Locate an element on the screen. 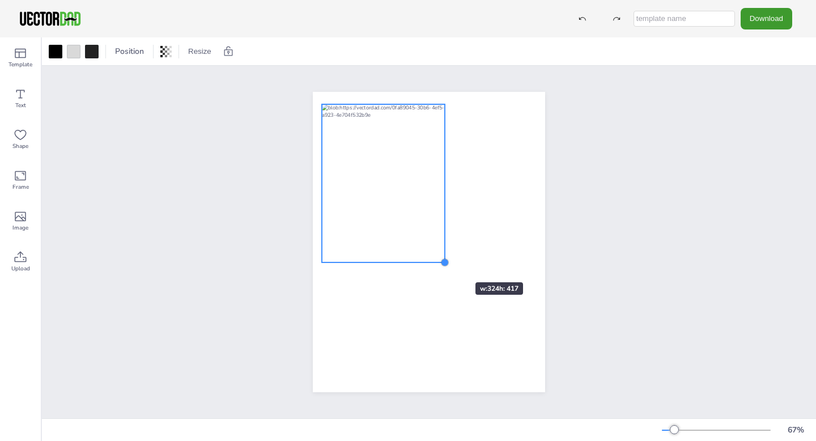 The width and height of the screenshot is (816, 441). span: Template is located at coordinates (20, 65).